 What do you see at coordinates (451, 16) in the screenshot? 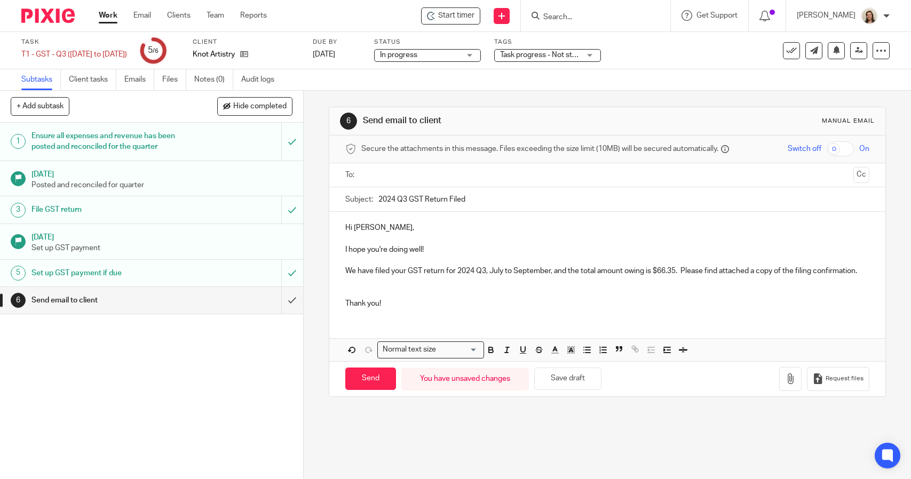
I see `div: Knot Artistry - T1 - GST - Quarterly - September` at bounding box center [451, 16].